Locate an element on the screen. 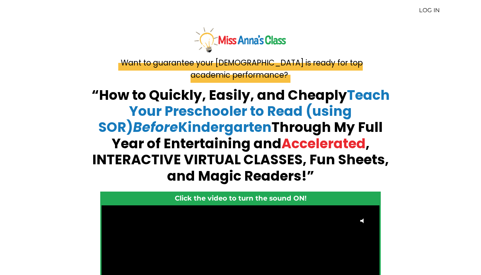 The image size is (481, 275). em: Before is located at coordinates (156, 127).